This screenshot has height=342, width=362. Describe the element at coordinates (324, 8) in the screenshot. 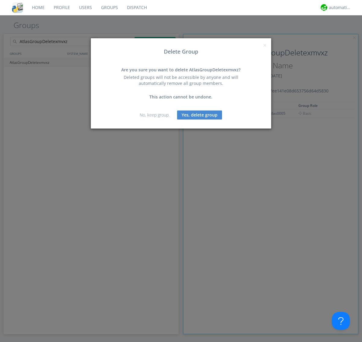

I see `img: d2d01cd9b4174d08988066c6d424eccd` at that location.